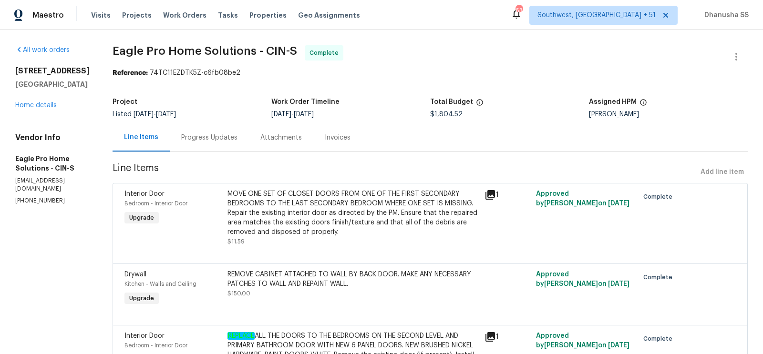 The image size is (763, 354). Describe the element at coordinates (130, 73) in the screenshot. I see `b: Reference:` at that location.